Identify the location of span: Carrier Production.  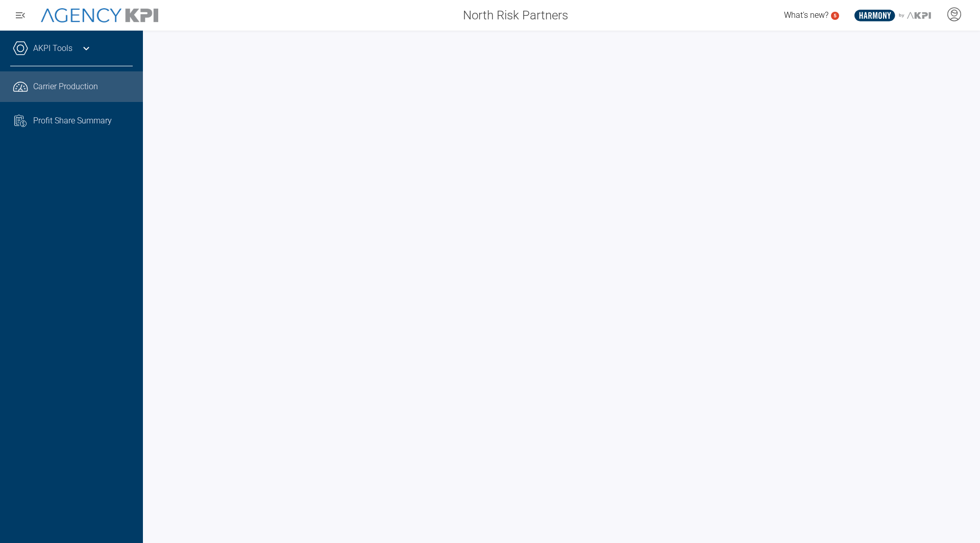
(65, 87).